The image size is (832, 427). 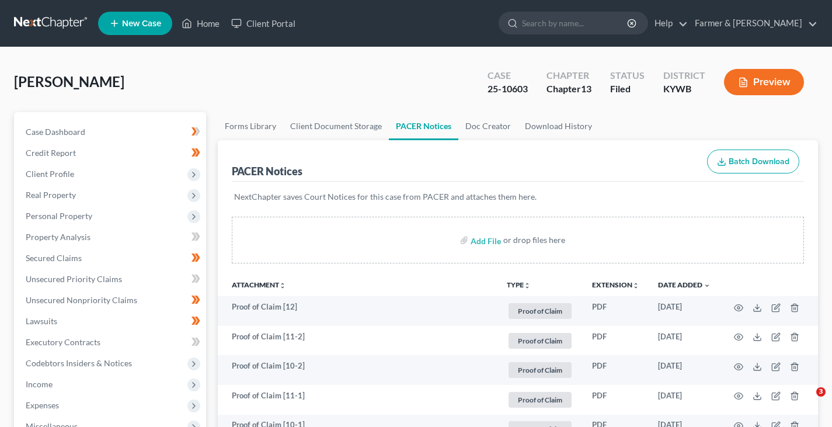 I want to click on a: Secured Claims, so click(x=111, y=258).